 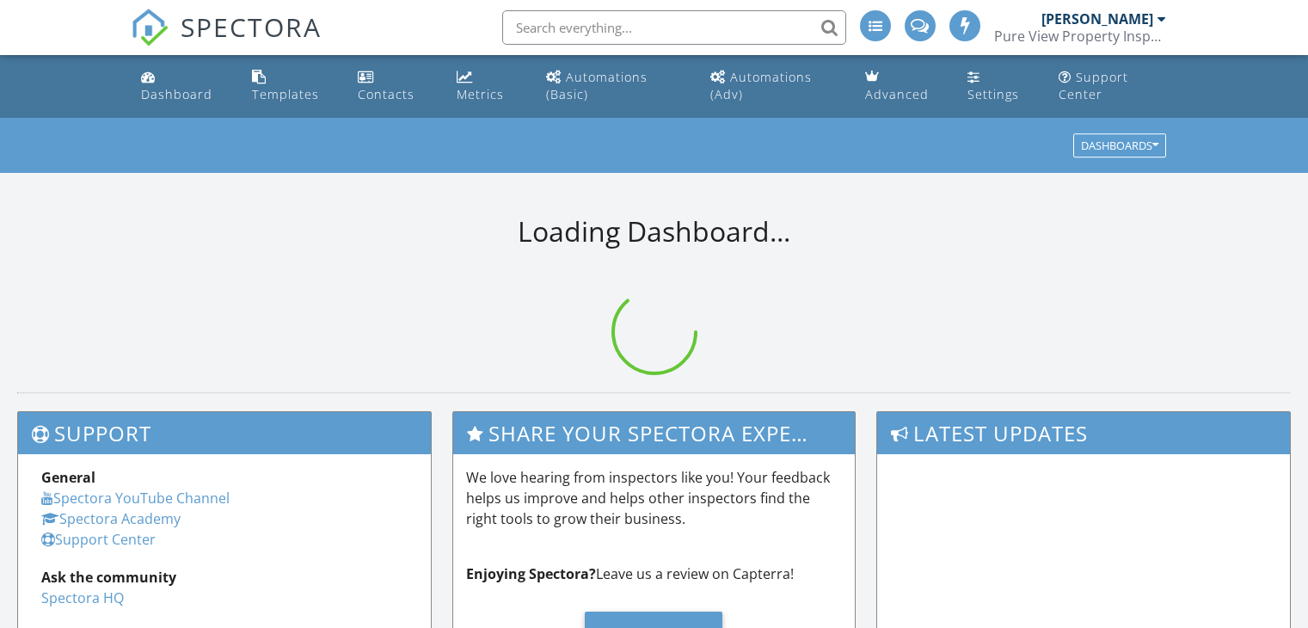 I want to click on a: Spectora HQ, so click(x=83, y=598).